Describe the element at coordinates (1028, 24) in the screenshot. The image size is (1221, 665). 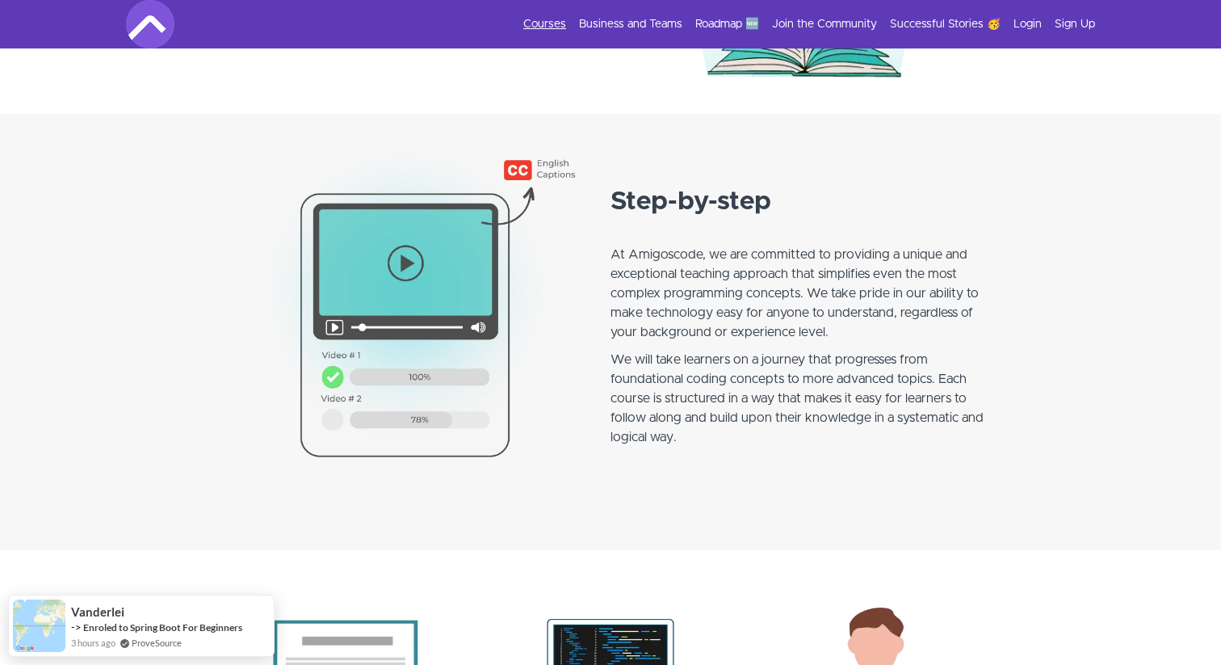
I see `a: Login` at that location.